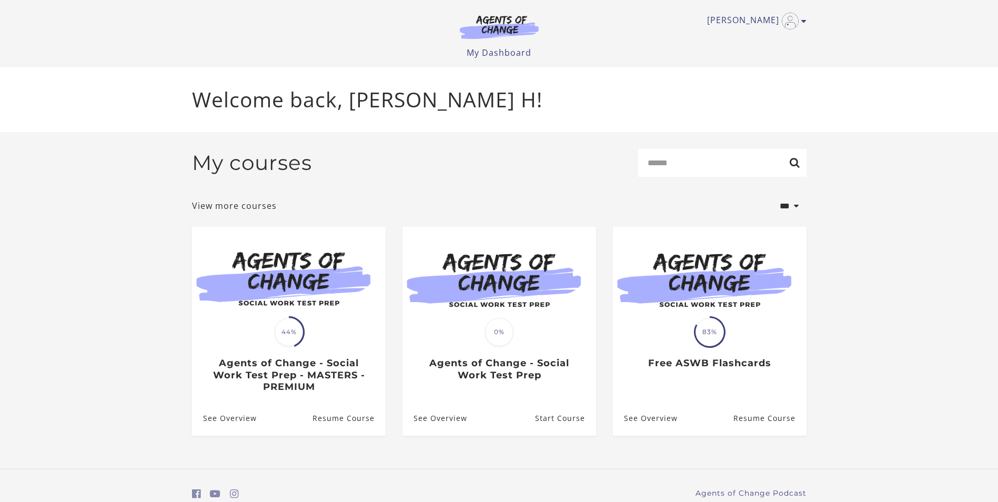 Image resolution: width=998 pixels, height=502 pixels. I want to click on a: Agents of Change - Social Work Test Prep - MASTERS - PREMIUM: Resume Course, so click(348, 418).